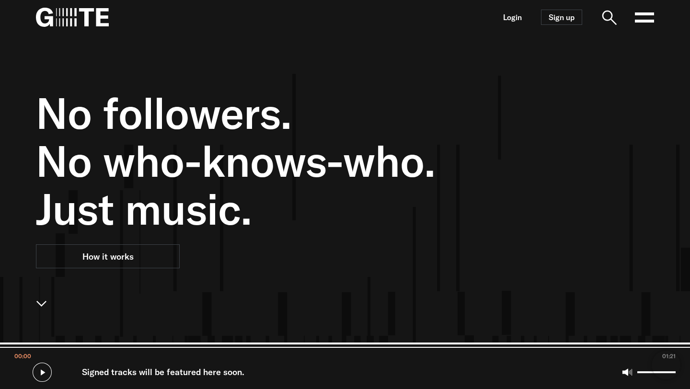 The image size is (690, 389). I want to click on input: Volume, so click(657, 372).